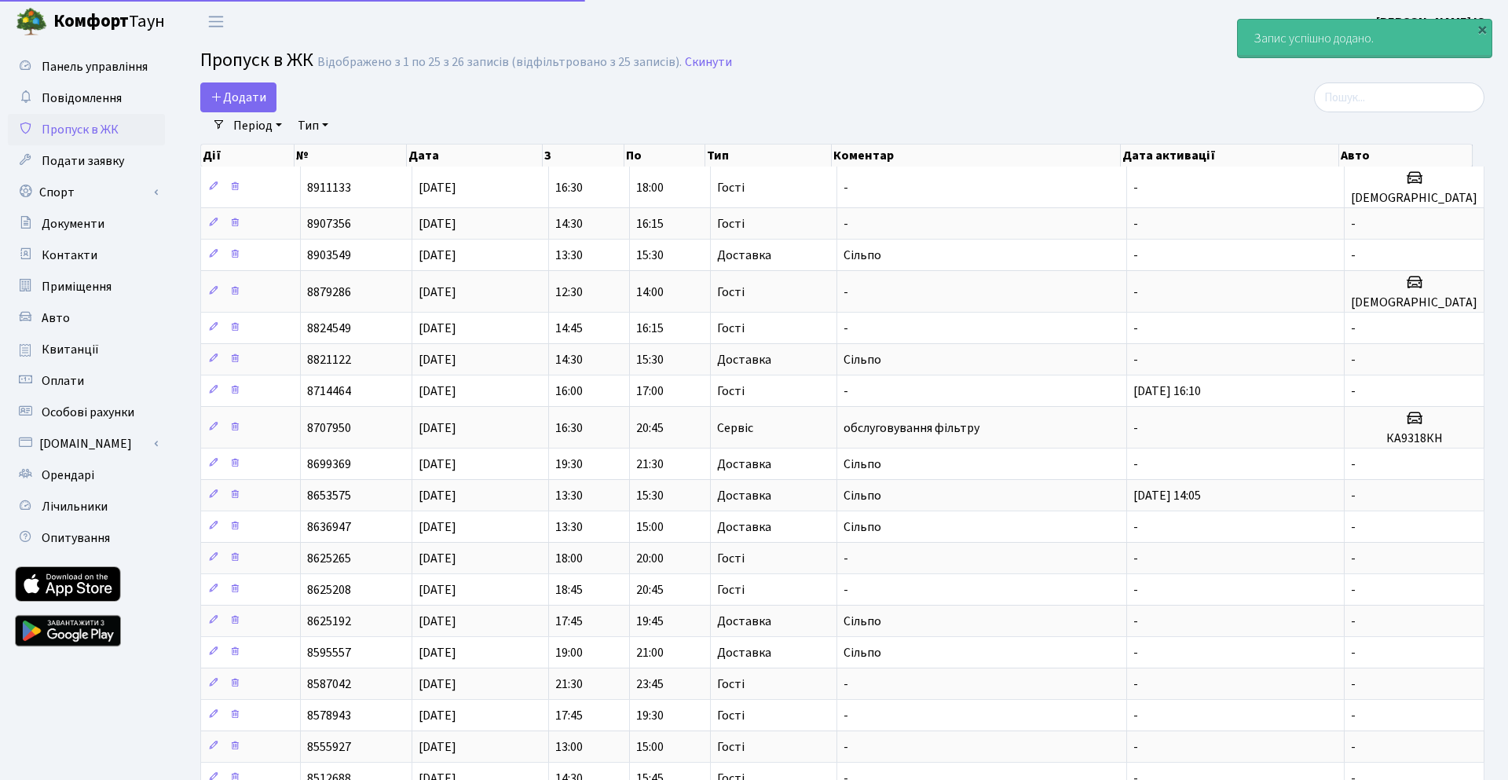 This screenshot has height=780, width=1508. I want to click on b: Комфорт, so click(91, 21).